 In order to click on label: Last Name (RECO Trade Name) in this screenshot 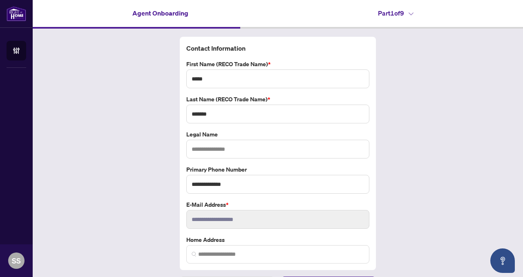, I will do `click(278, 99)`.